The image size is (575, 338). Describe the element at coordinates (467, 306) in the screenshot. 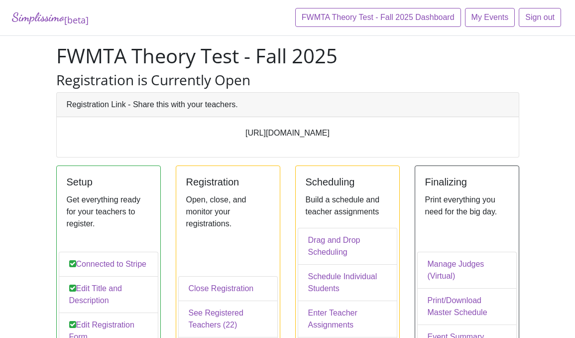

I see `a: Print/Download Master Schedule` at that location.